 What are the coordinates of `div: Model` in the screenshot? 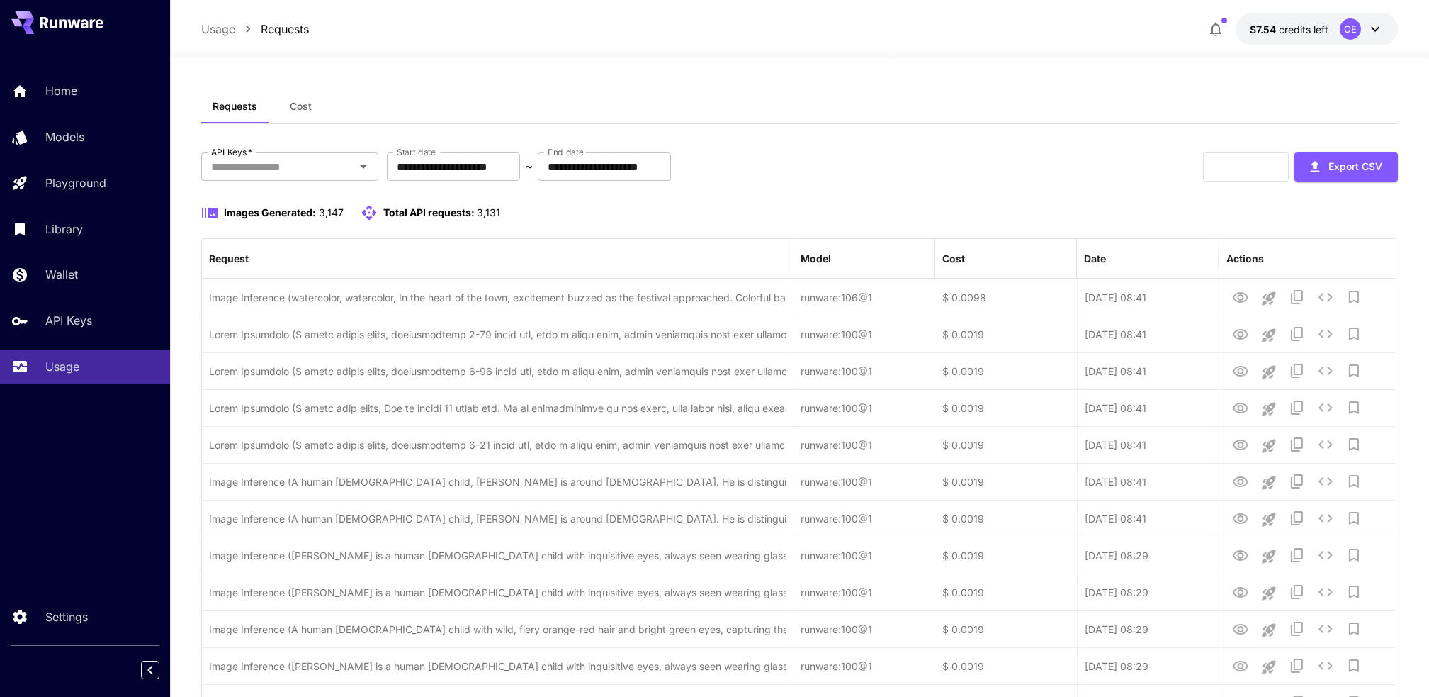 It's located at (816, 258).